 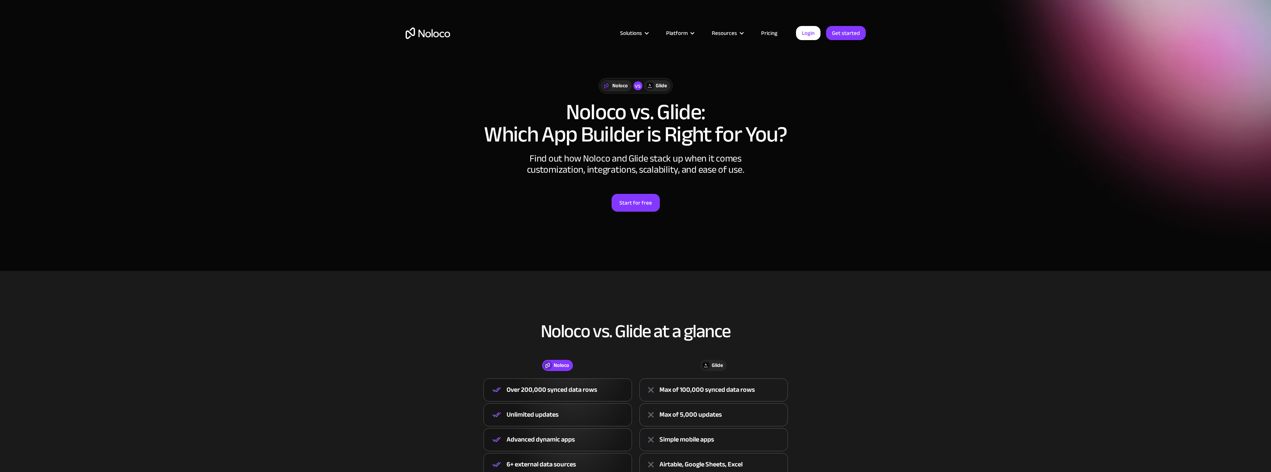 What do you see at coordinates (808, 33) in the screenshot?
I see `a: Login` at bounding box center [808, 33].